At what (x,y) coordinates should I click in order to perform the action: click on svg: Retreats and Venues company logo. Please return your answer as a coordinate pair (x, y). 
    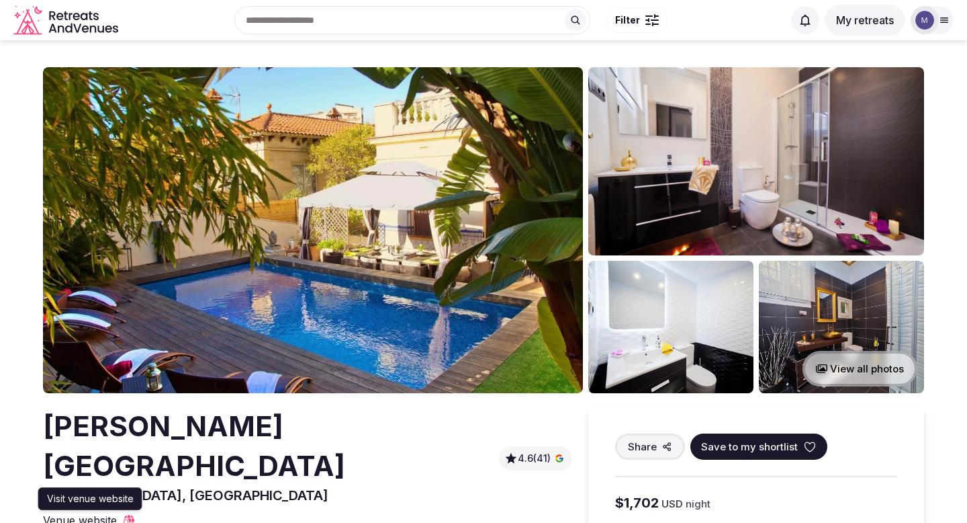
    Looking at the image, I should click on (67, 20).